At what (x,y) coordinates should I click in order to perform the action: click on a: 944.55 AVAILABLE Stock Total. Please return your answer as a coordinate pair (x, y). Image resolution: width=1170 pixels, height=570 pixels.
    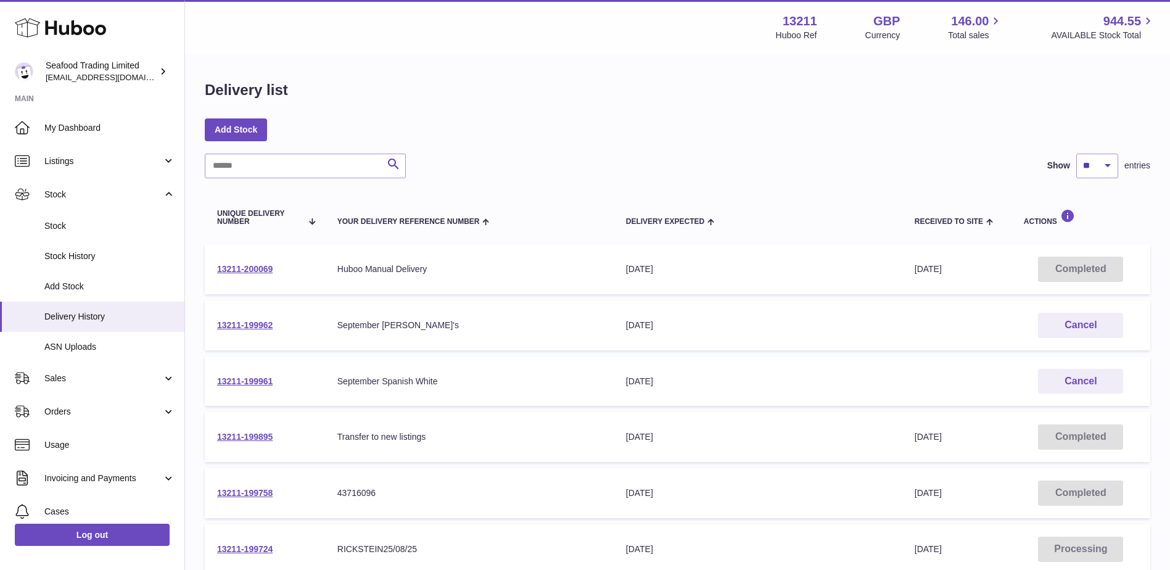
    Looking at the image, I should click on (1103, 27).